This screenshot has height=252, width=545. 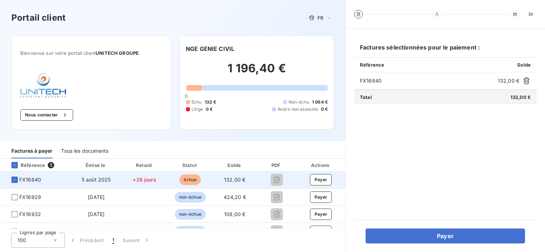 What do you see at coordinates (29, 232) in the screenshot?
I see `span: FX17216` at bounding box center [29, 232].